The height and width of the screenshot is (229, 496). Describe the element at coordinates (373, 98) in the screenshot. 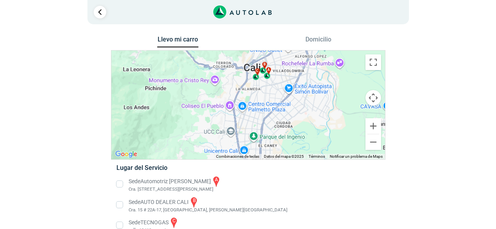

I see `button: Controles de visualización del mapa` at that location.